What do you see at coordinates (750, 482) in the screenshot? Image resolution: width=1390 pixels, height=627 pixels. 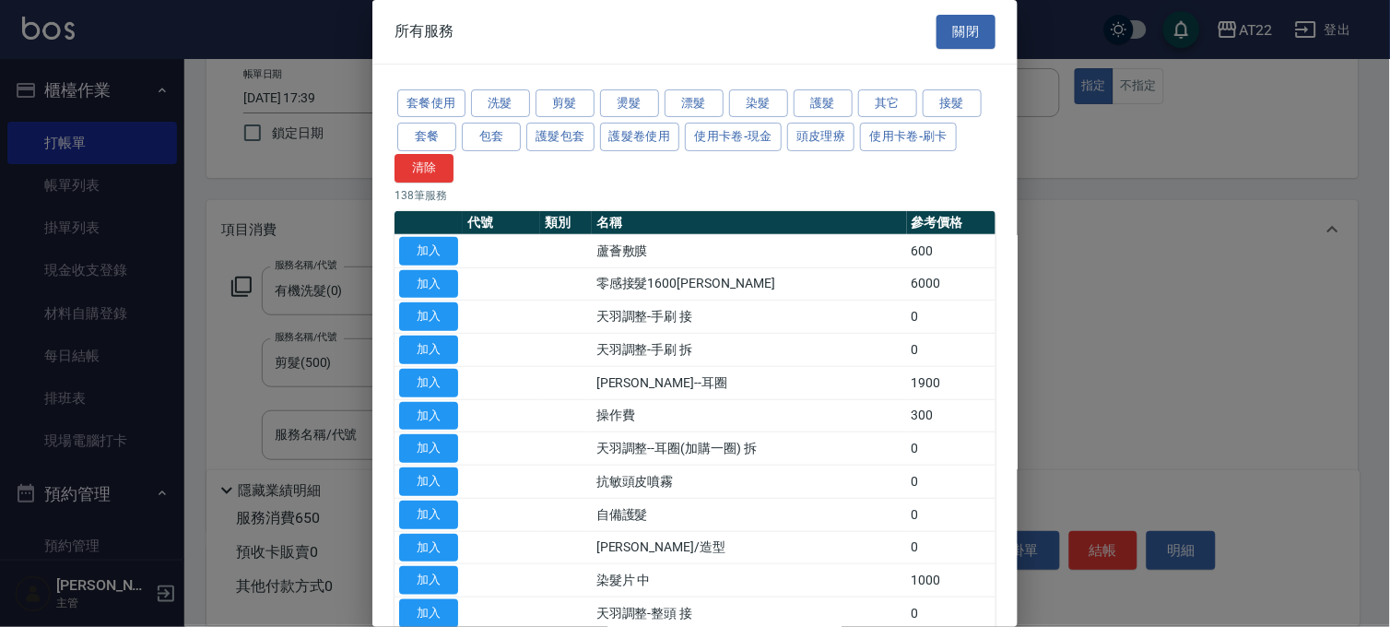 I see `td: 抗敏頭皮噴霧` at bounding box center [750, 482].